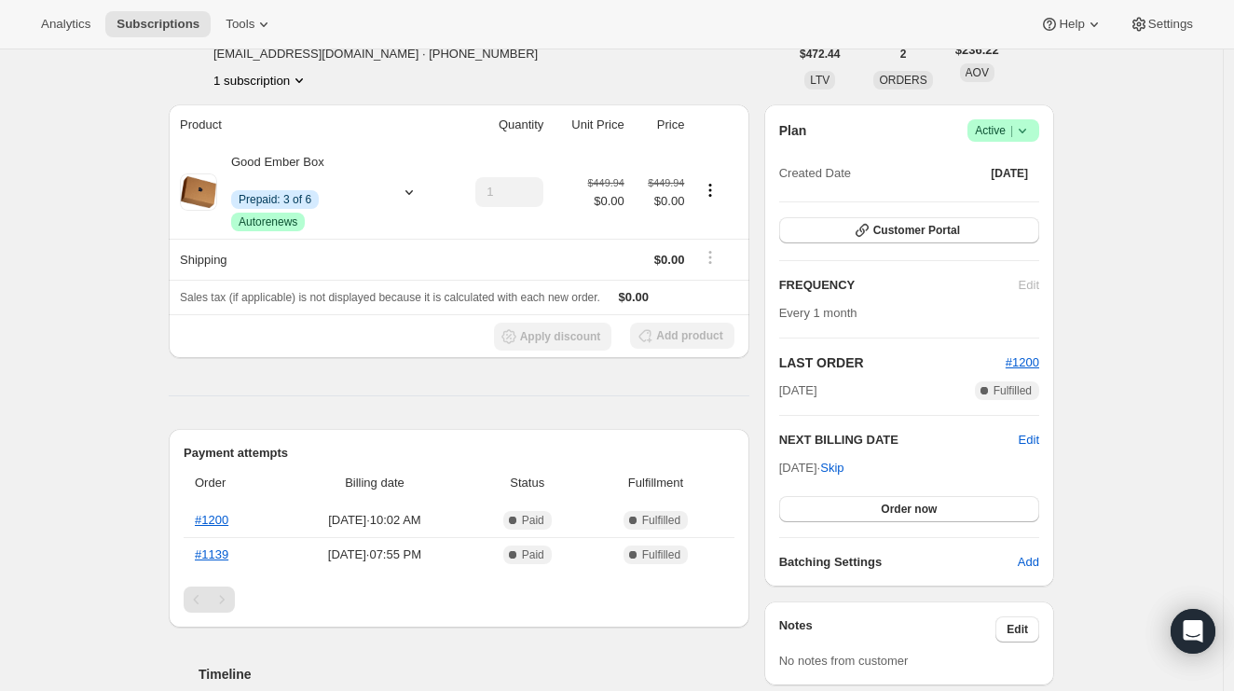  Describe the element at coordinates (899, 440) in the screenshot. I see `h2: NEXT BILLING DATE` at that location.